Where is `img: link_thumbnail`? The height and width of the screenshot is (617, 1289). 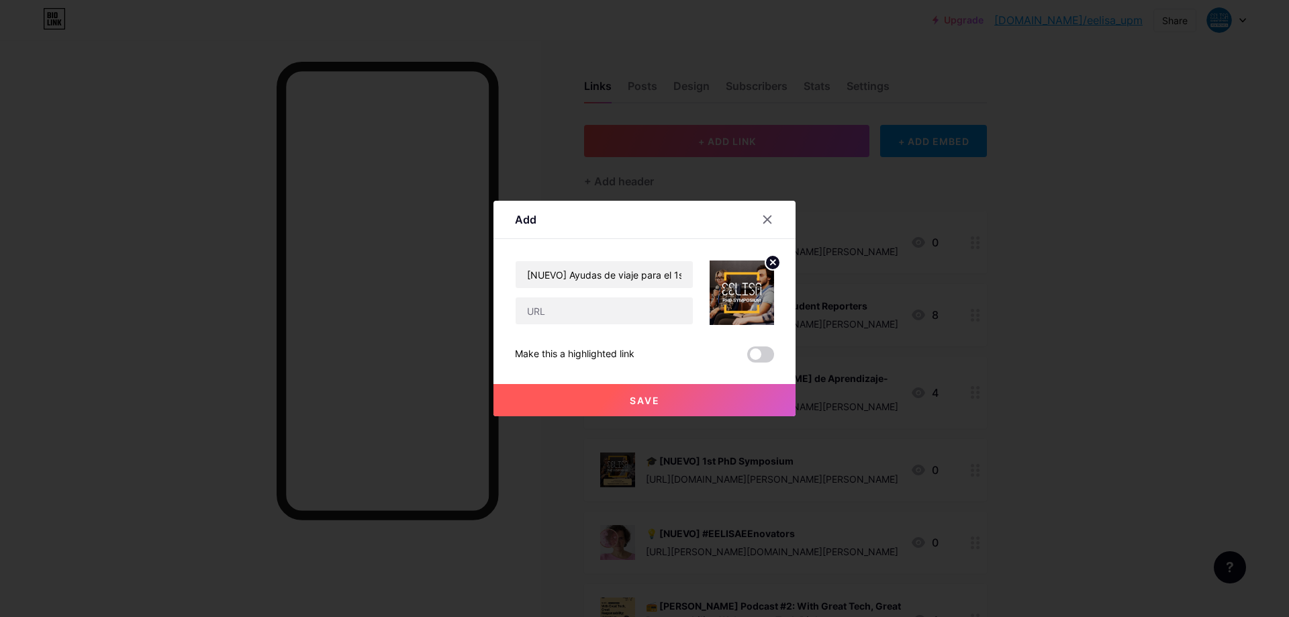
img: link_thumbnail is located at coordinates (742, 293).